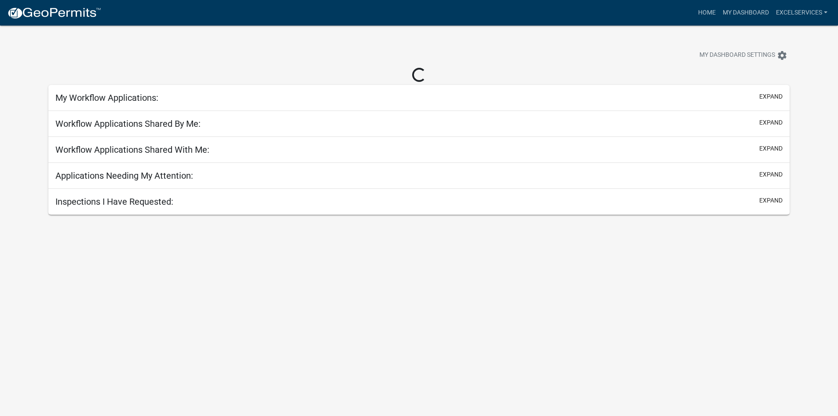 Image resolution: width=838 pixels, height=416 pixels. What do you see at coordinates (128, 124) in the screenshot?
I see `h5: Workflow Applications Shared By Me:` at bounding box center [128, 124].